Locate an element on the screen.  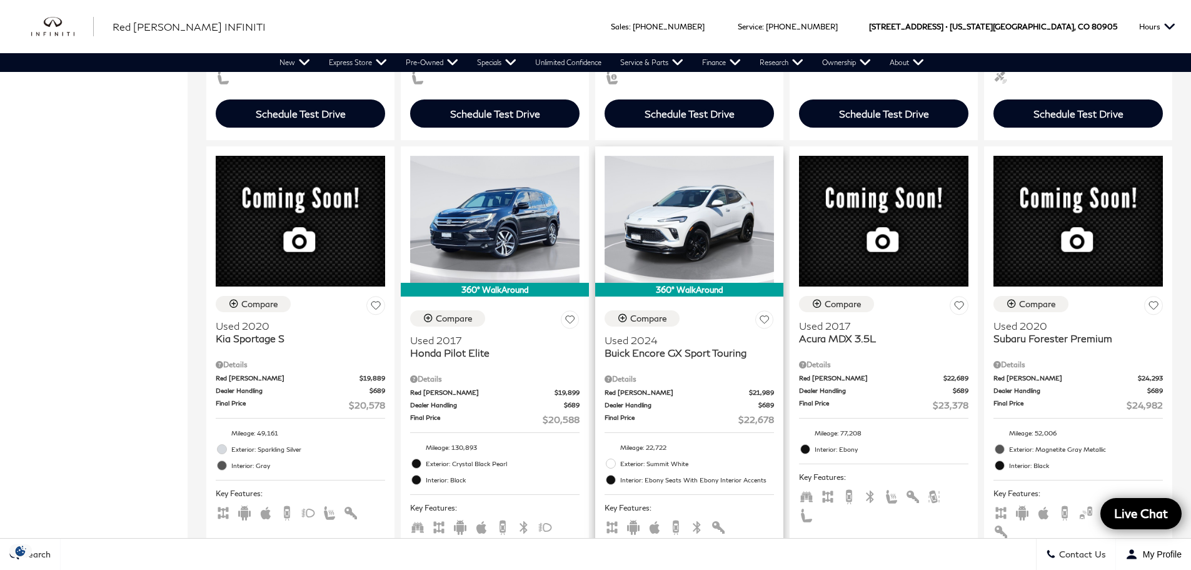
a: Final Price $20,578 is located at coordinates (300, 405).